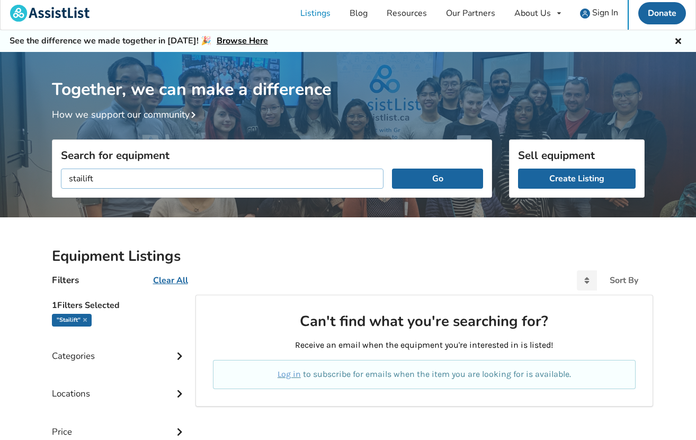  I want to click on a: Log in, so click(289, 374).